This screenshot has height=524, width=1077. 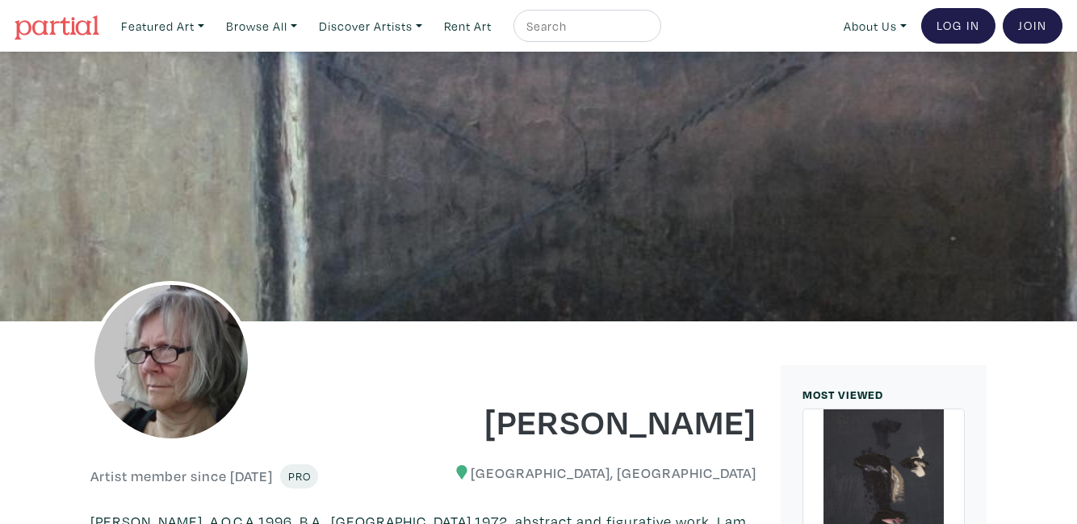 What do you see at coordinates (299, 475) in the screenshot?
I see `span: Pro` at bounding box center [299, 475].